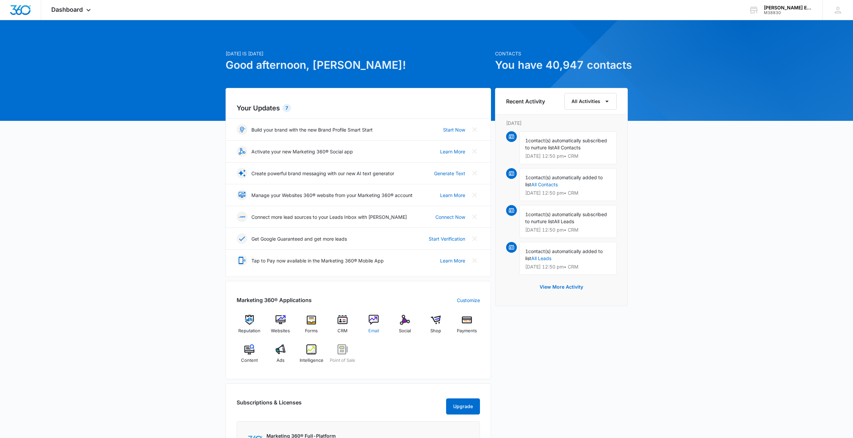 This screenshot has width=853, height=438. Describe the element at coordinates (281, 360) in the screenshot. I see `span: Ads` at that location.